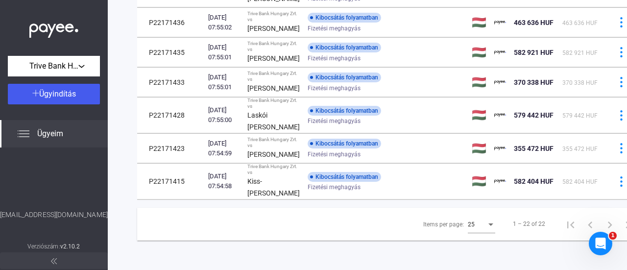 Image resolution: width=627 pixels, height=270 pixels. Describe the element at coordinates (481, 224) in the screenshot. I see `mat-select: Items per page:` at that location.